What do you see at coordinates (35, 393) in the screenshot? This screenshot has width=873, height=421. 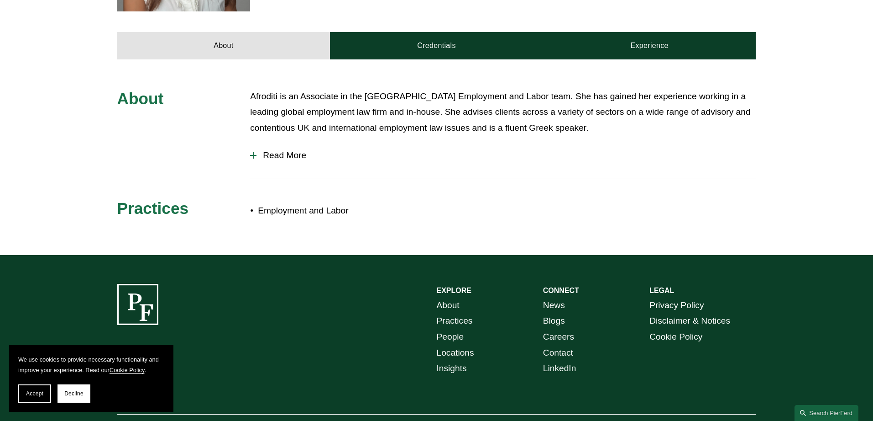 I see `button: Accept` at bounding box center [35, 393].